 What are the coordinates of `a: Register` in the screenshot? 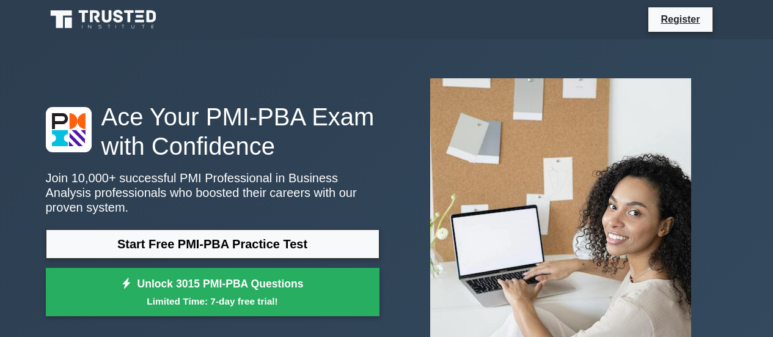 It's located at (680, 19).